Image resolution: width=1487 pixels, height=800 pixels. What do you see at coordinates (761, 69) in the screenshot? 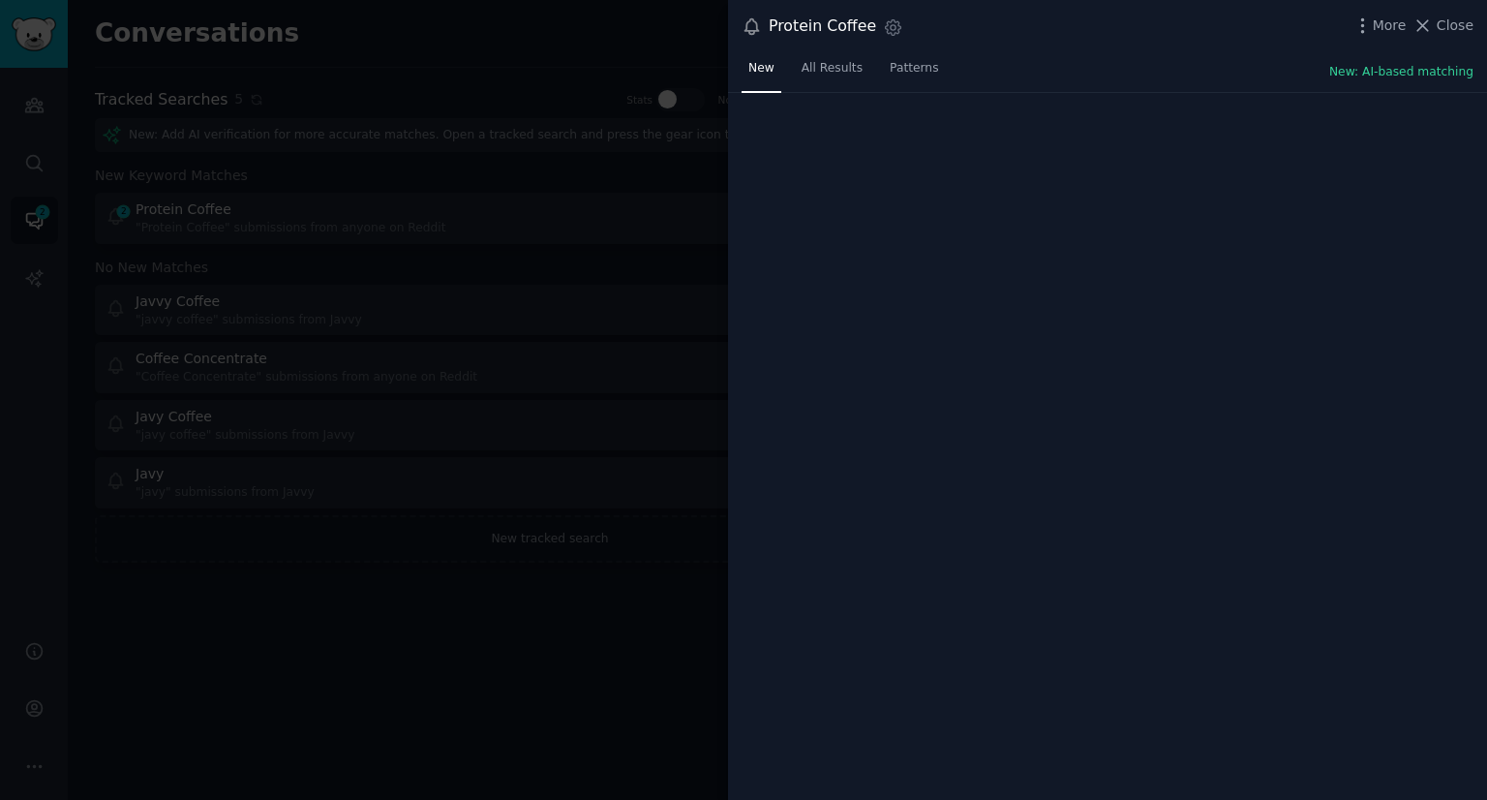
I see `span: New` at bounding box center [761, 69].